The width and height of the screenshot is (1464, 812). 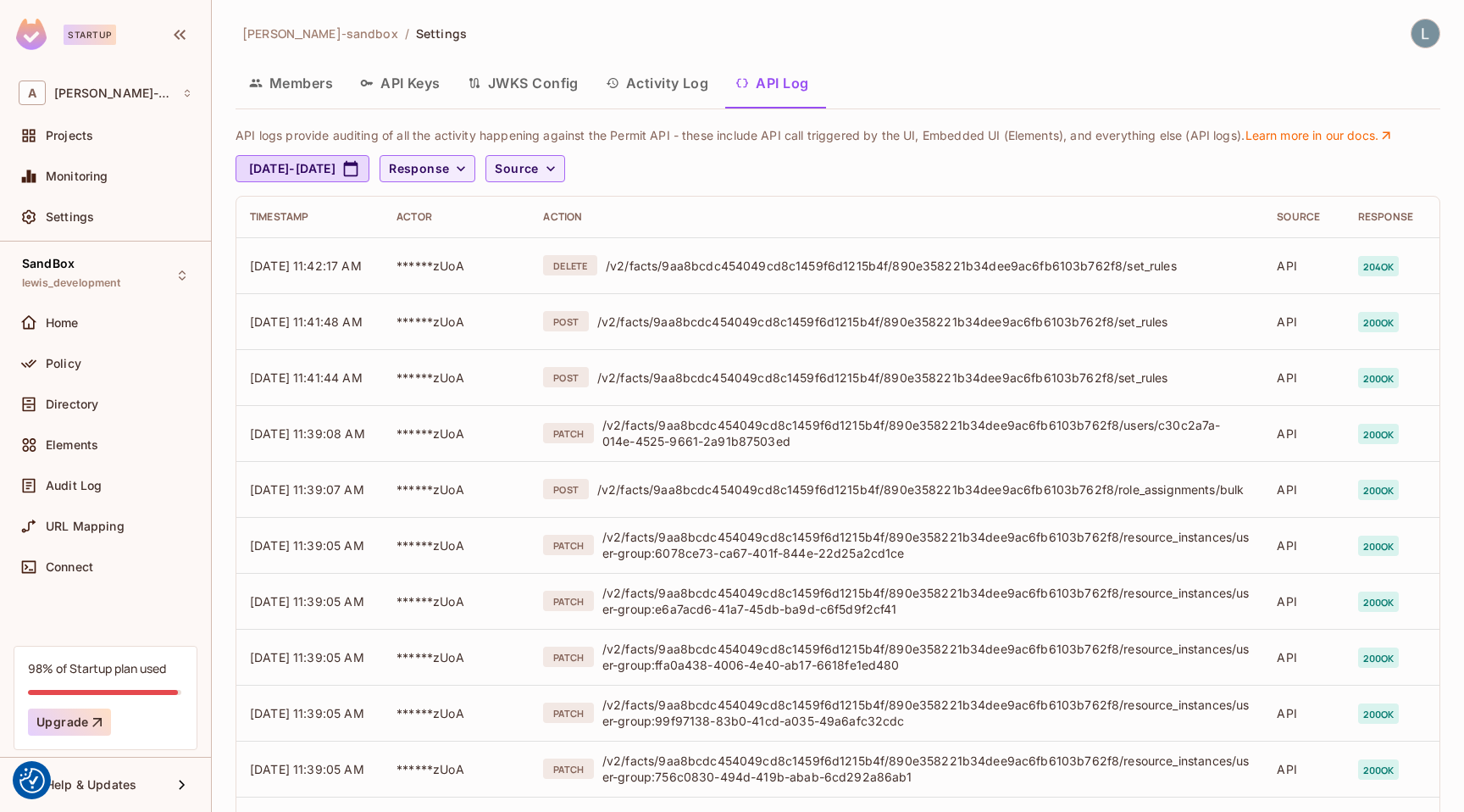 I want to click on button: API Keys, so click(x=400, y=83).